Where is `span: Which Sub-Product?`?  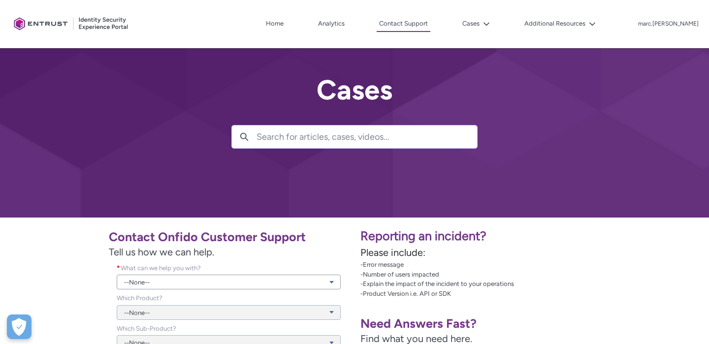
span: Which Sub-Product? is located at coordinates (146, 328).